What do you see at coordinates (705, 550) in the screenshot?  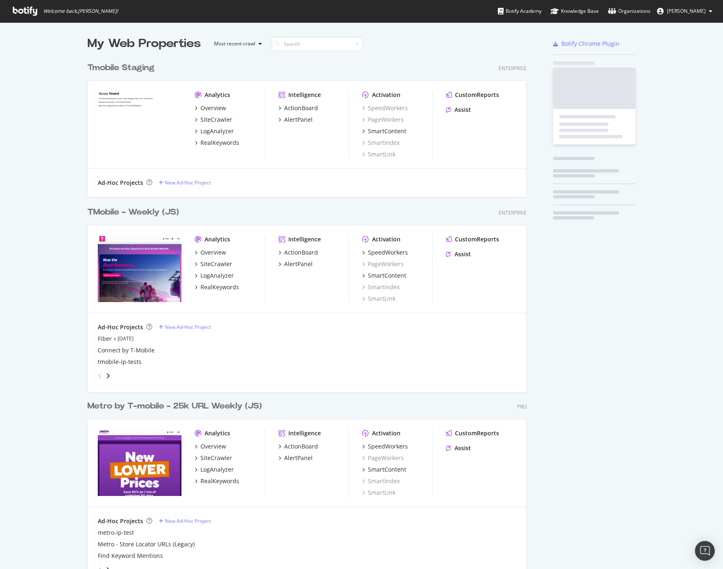 I see `div: Open Intercom Messenger` at bounding box center [705, 550].